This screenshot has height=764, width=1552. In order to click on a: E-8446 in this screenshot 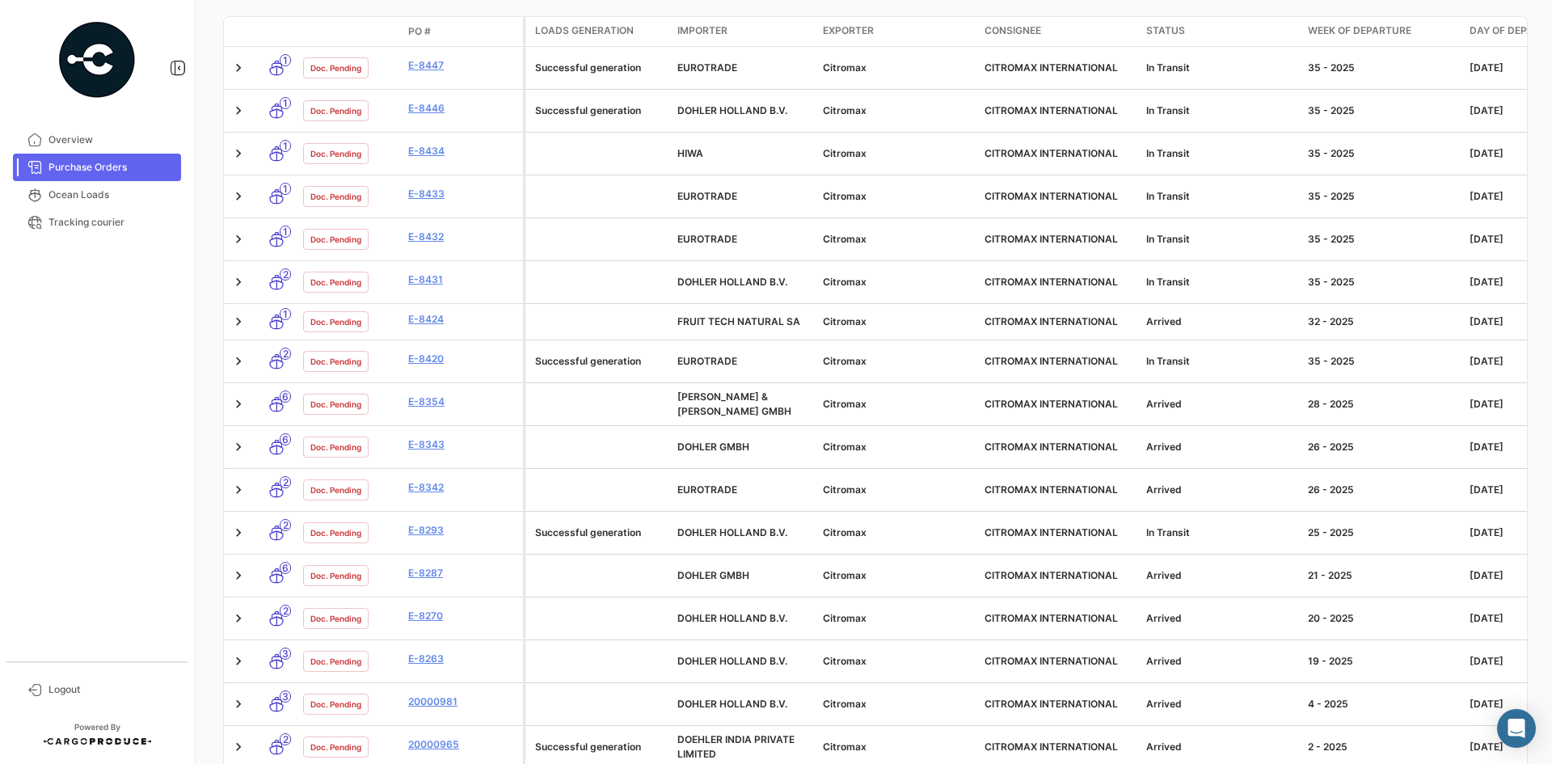, I will do `click(462, 108)`.